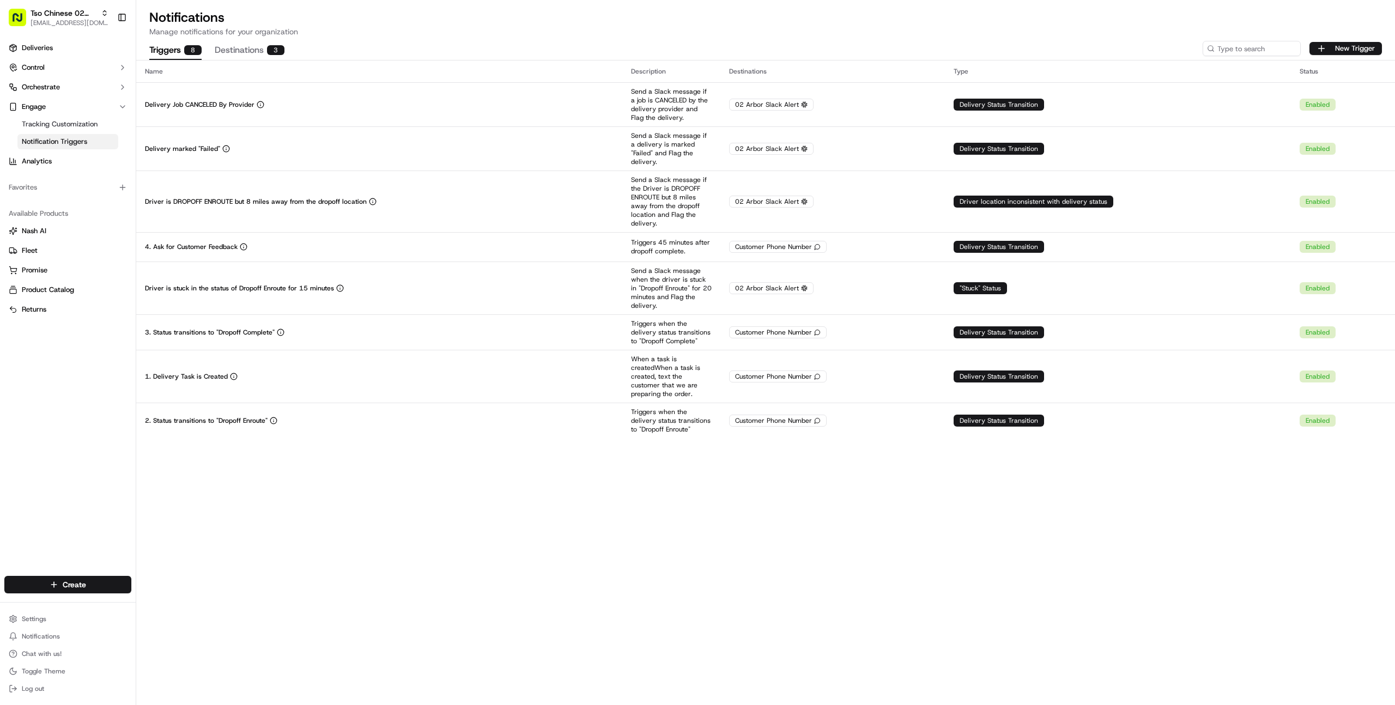 The height and width of the screenshot is (705, 1395). What do you see at coordinates (766, 32) in the screenshot?
I see `p: Manage notifications for your organization` at bounding box center [766, 32].